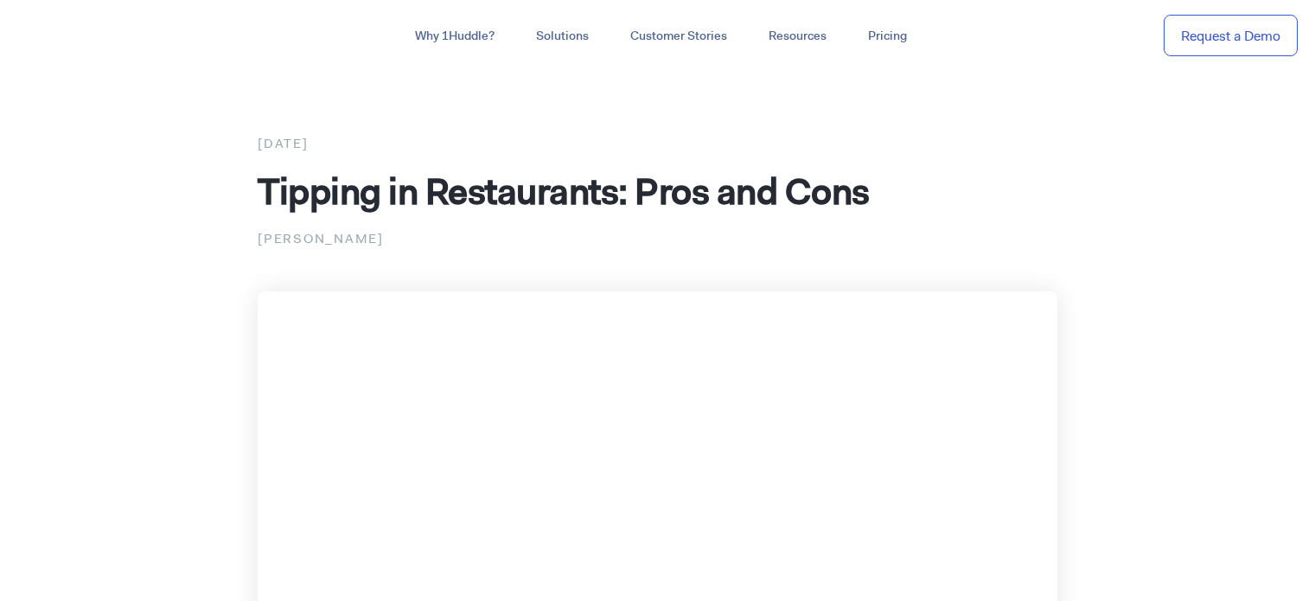 This screenshot has height=601, width=1315. What do you see at coordinates (564, 191) in the screenshot?
I see `span: Tipping in Restaurants: Pros and Cons` at bounding box center [564, 191].